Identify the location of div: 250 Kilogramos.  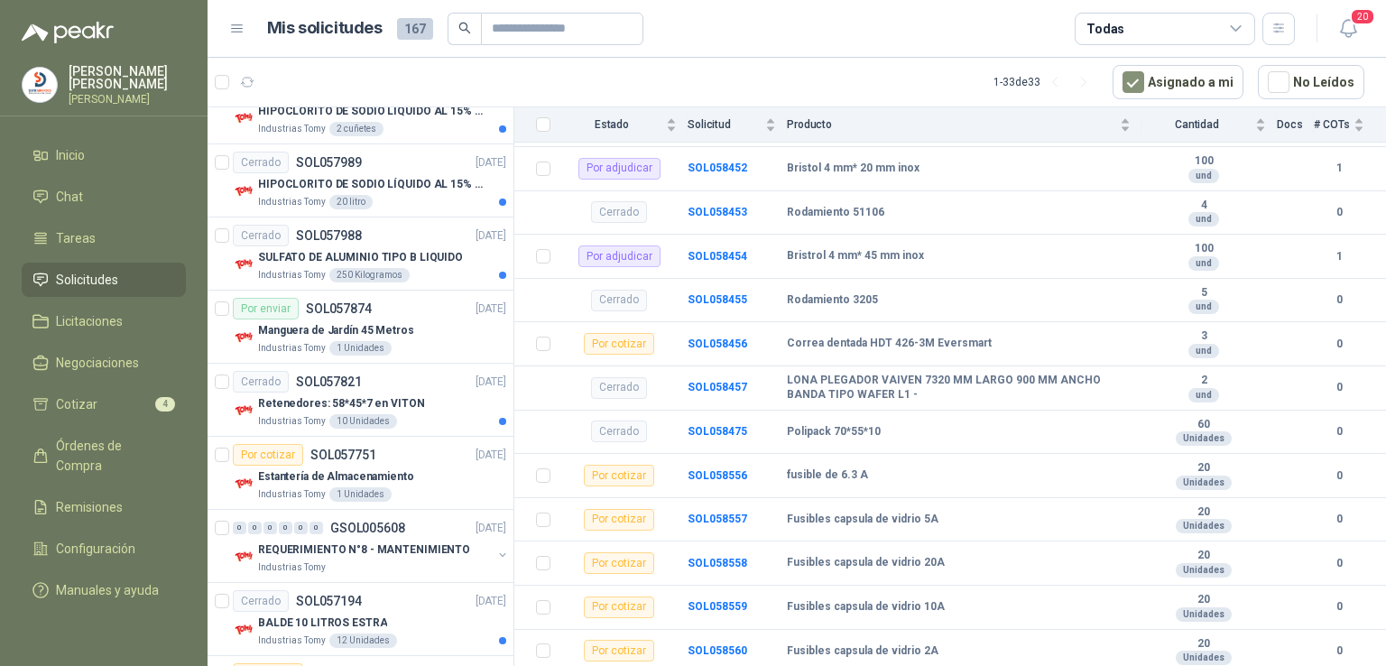
(369, 275).